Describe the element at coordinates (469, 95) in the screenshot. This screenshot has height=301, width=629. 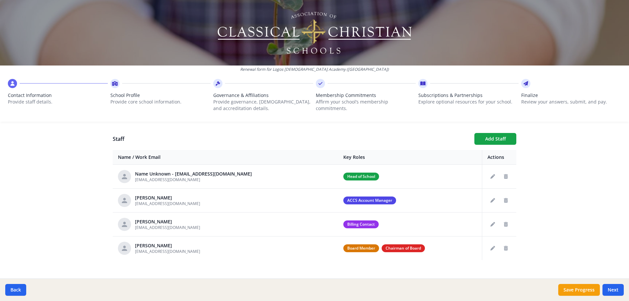
I see `span: Subscriptions & Partnerships` at that location.